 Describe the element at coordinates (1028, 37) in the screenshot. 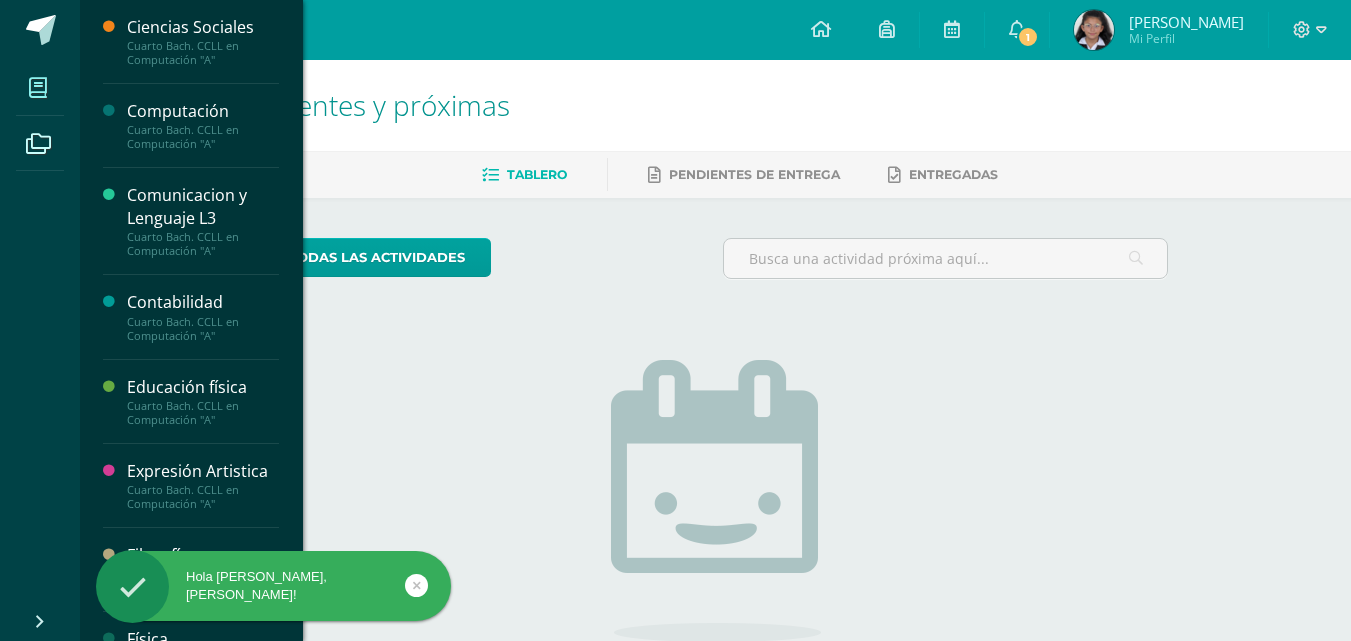

I see `span: 1` at that location.